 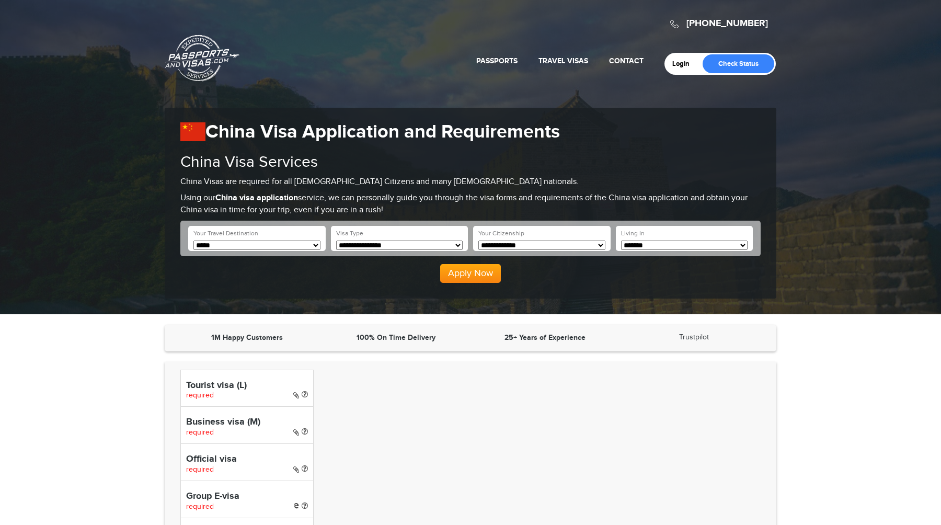 What do you see at coordinates (247, 422) in the screenshot?
I see `h4: Business visa (M)` at bounding box center [247, 422].